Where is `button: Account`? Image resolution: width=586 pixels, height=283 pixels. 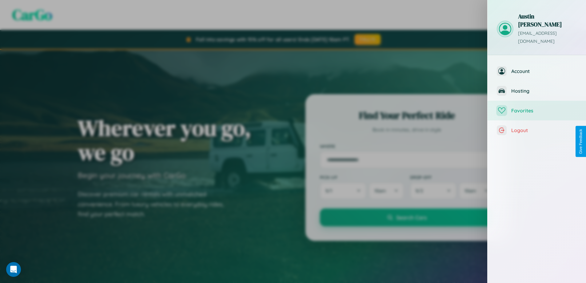 button: Account is located at coordinates (537, 71).